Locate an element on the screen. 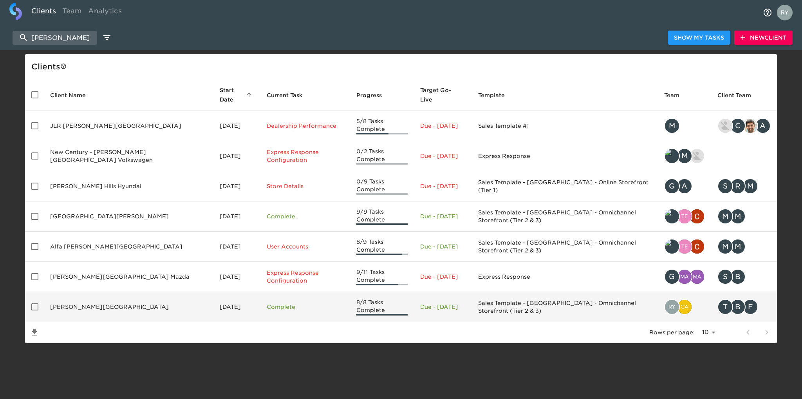 The image size is (802, 399). span: New Client is located at coordinates (763, 38).